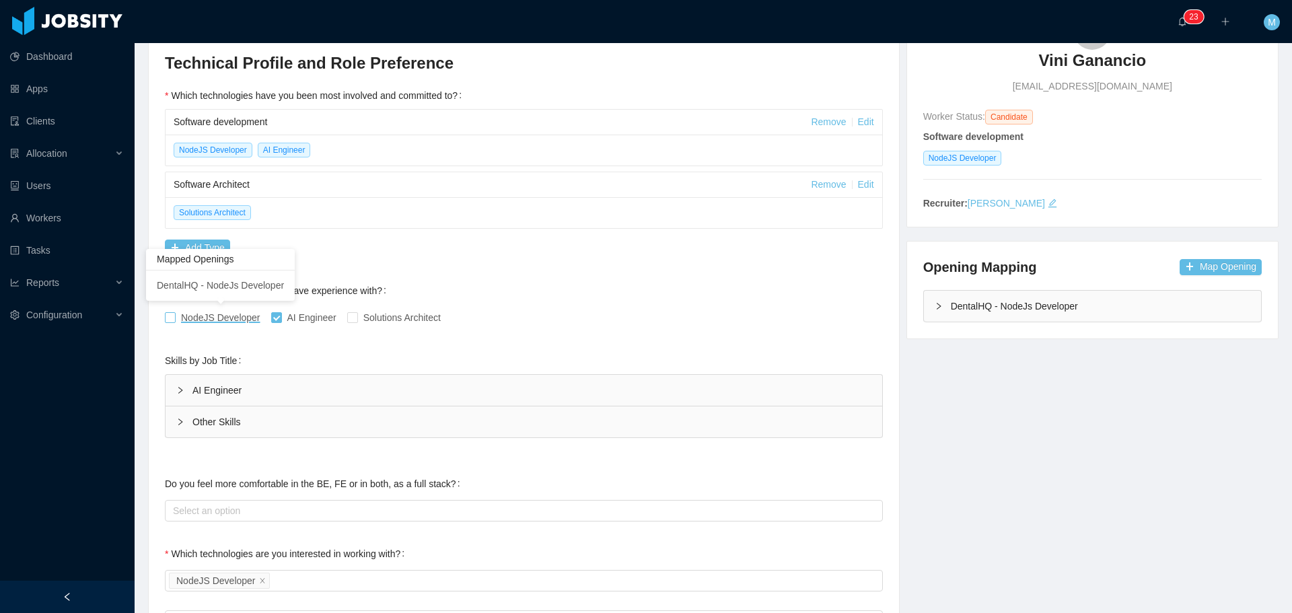  Describe the element at coordinates (316, 96) in the screenshot. I see `label: Which technologies have you been most involved and committed to?` at that location.